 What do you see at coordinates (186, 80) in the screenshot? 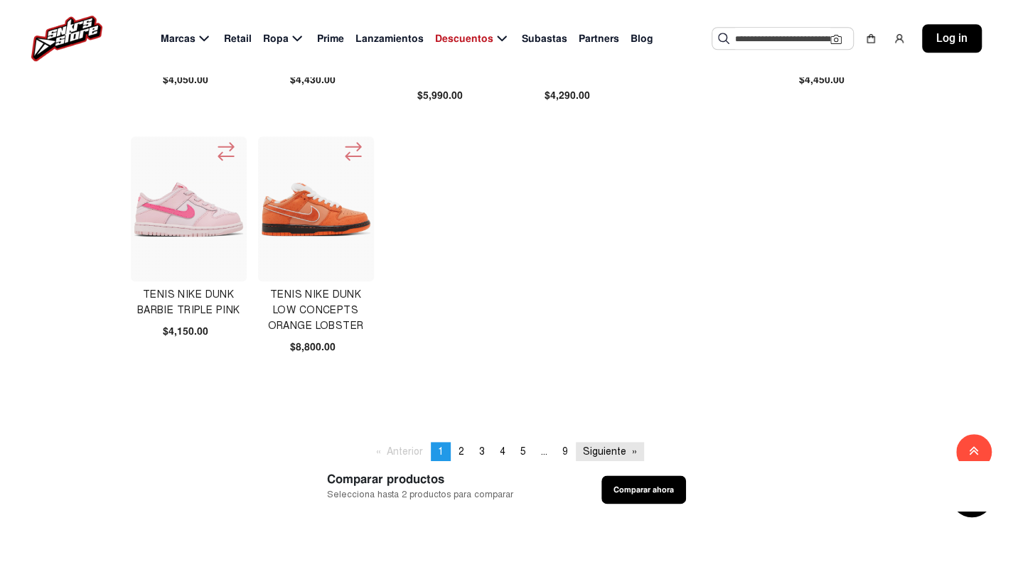
I see `span: $4,050.00` at bounding box center [186, 80].